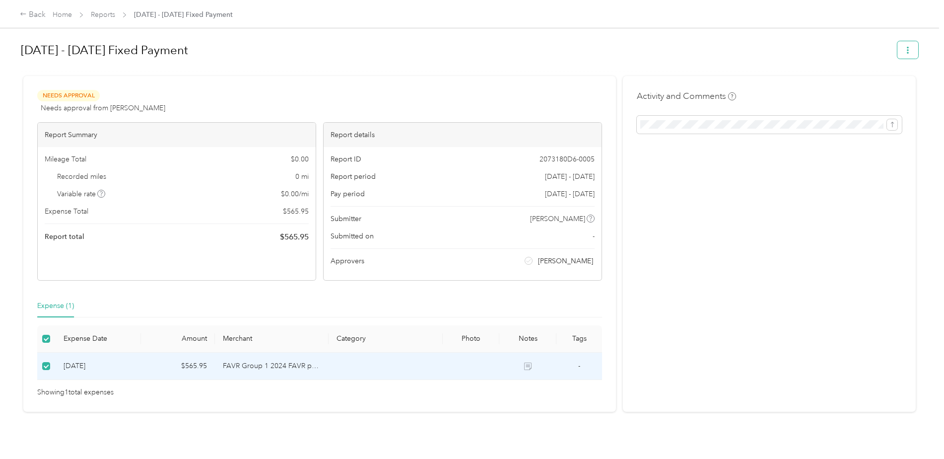 The width and height of the screenshot is (944, 459). Describe the element at coordinates (471, 338) in the screenshot. I see `th: Photo` at that location.